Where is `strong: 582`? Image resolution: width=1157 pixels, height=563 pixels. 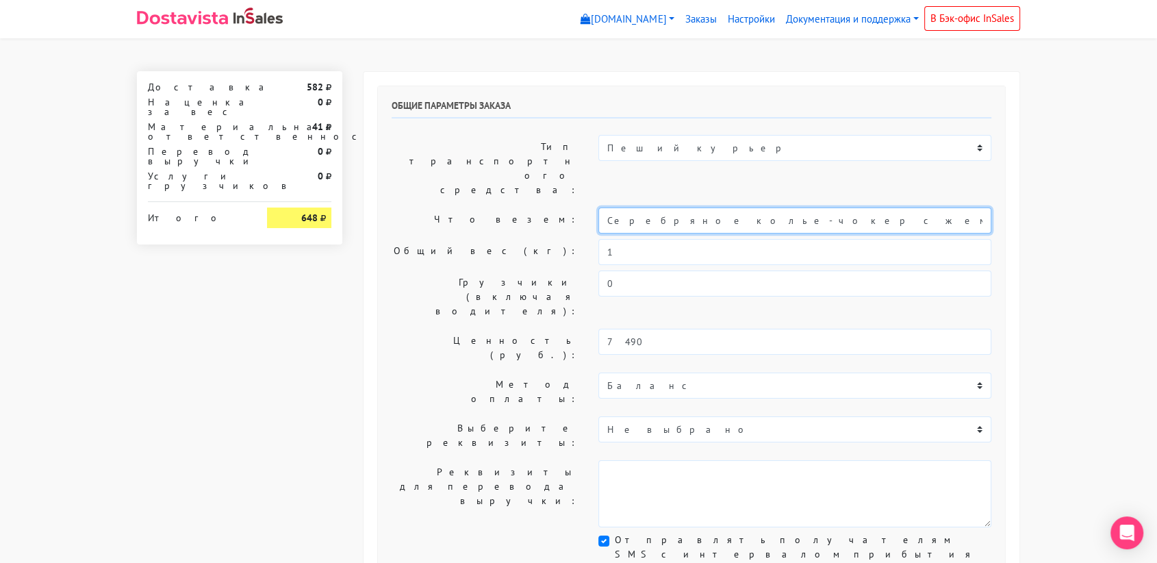 strong: 582 is located at coordinates (315, 87).